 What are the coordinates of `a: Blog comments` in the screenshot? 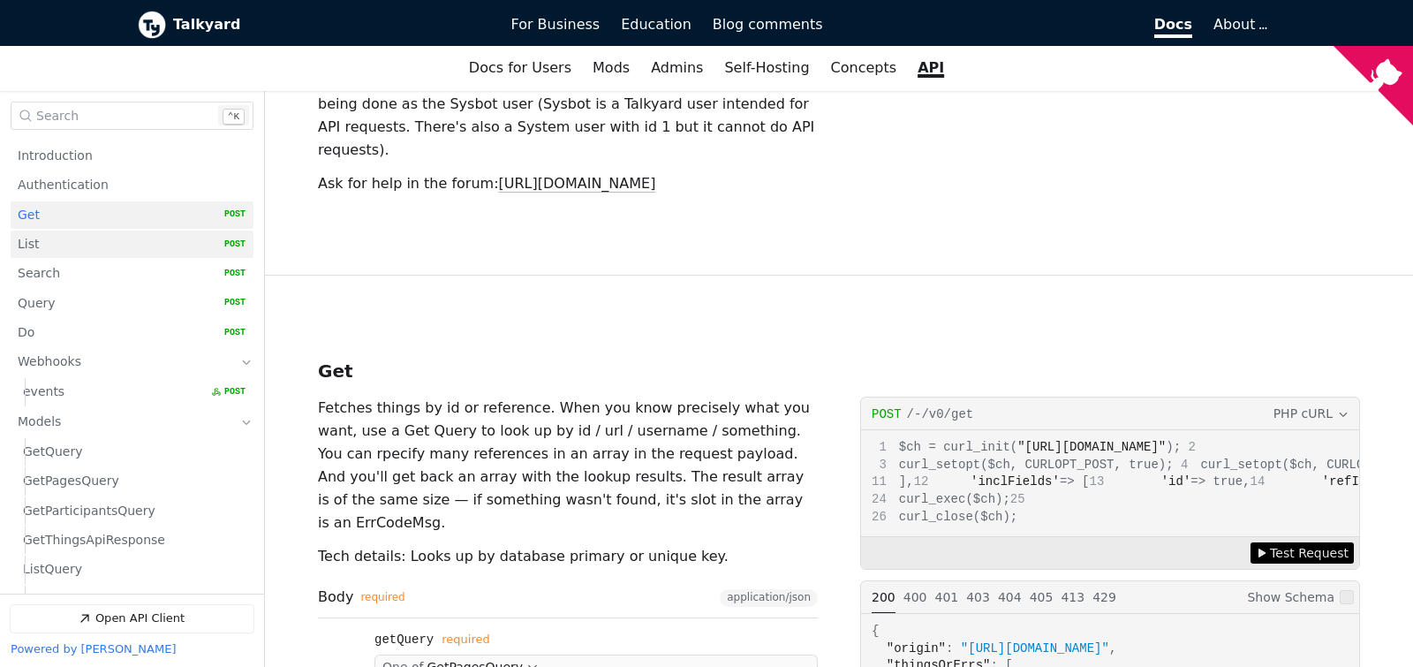 It's located at (768, 25).